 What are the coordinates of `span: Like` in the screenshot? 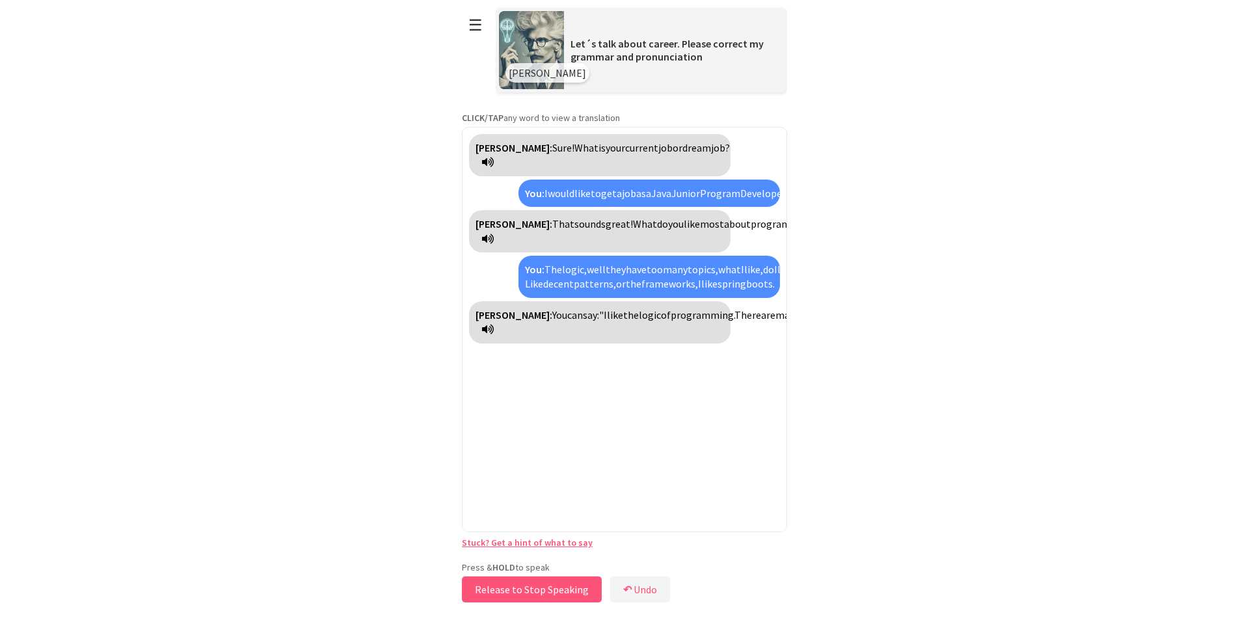 It's located at (534, 284).